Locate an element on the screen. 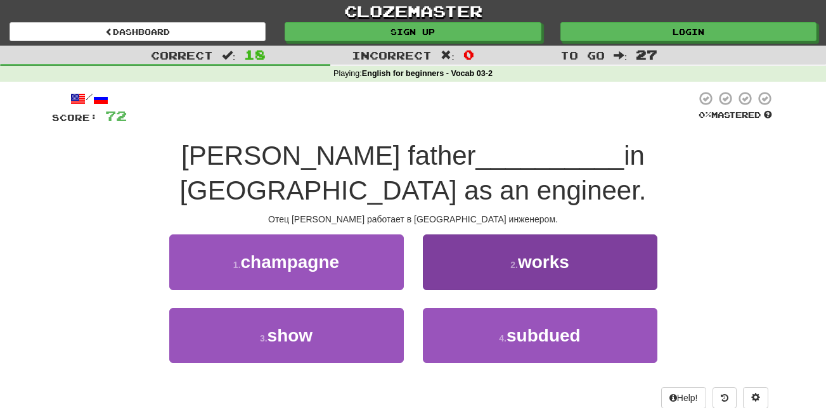 The image size is (826, 408). span: 72 is located at coordinates (116, 115).